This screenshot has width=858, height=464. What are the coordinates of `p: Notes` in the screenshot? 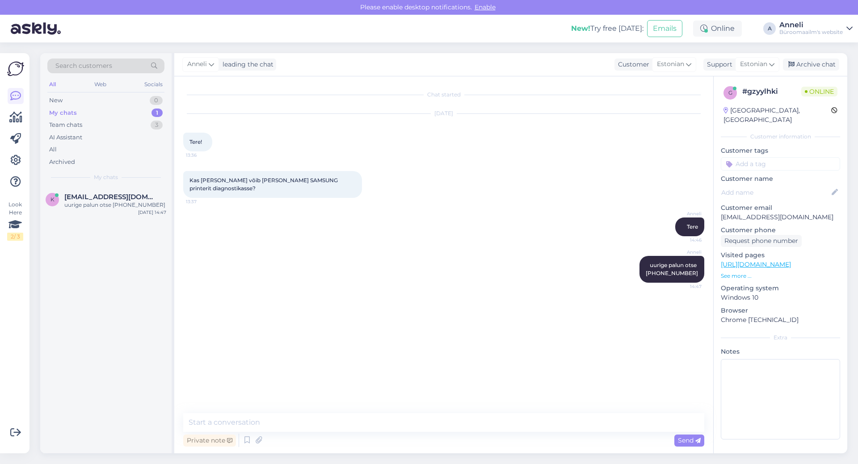 It's located at (780, 352).